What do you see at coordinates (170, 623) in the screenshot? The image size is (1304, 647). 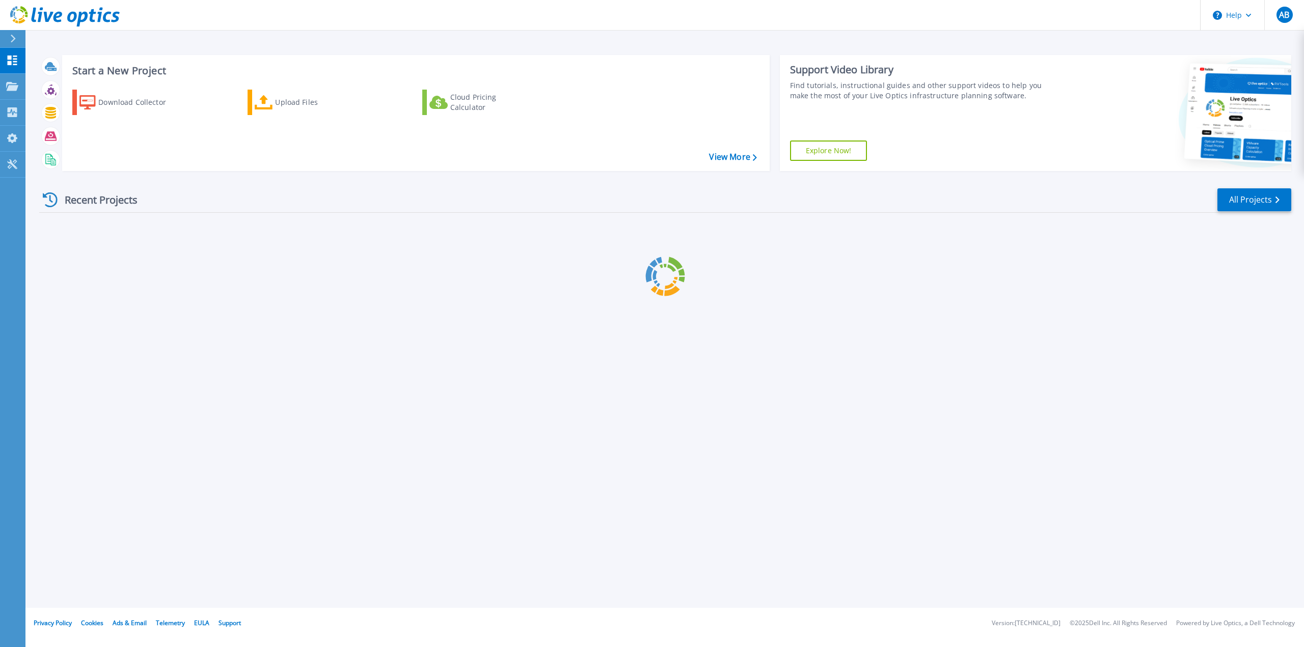 I see `a: Telemetry` at bounding box center [170, 623].